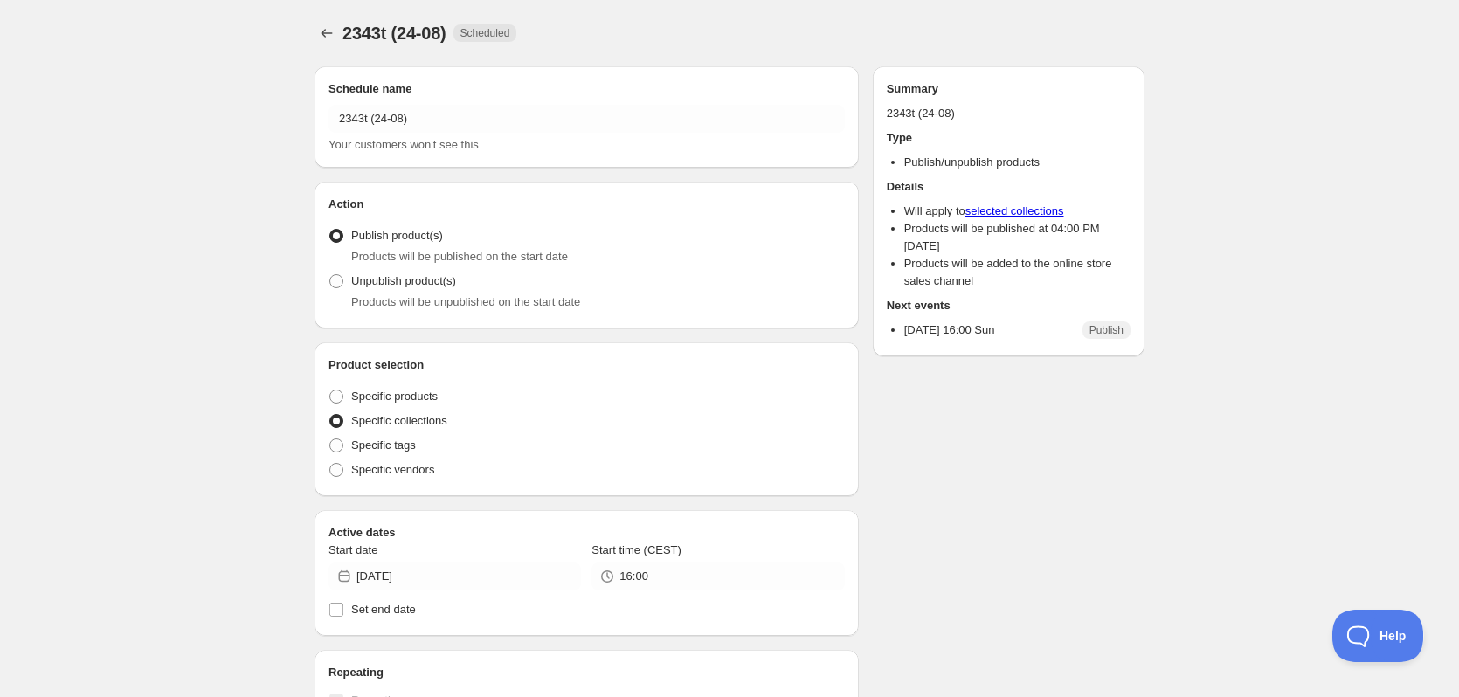 The width and height of the screenshot is (1459, 697). Describe the element at coordinates (1014, 210) in the screenshot. I see `a: selected collections` at that location.